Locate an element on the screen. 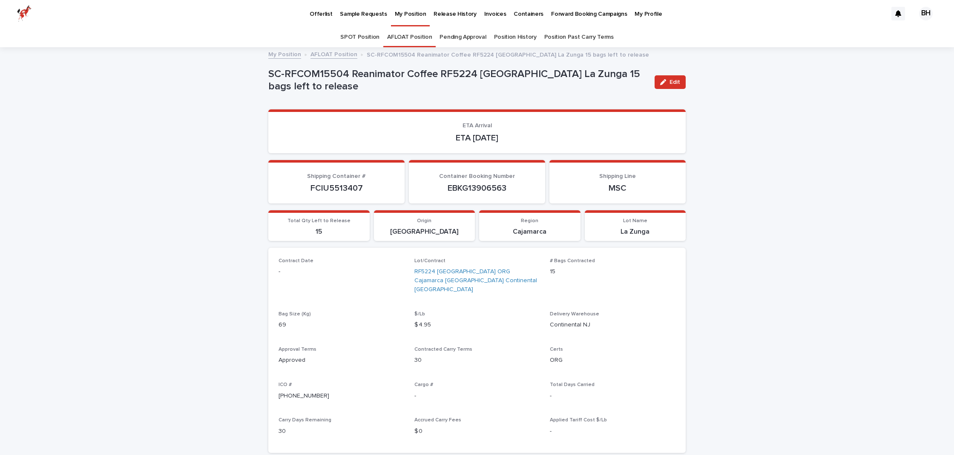 The width and height of the screenshot is (954, 455). span: Delivery Warehouse is located at coordinates (574, 314).